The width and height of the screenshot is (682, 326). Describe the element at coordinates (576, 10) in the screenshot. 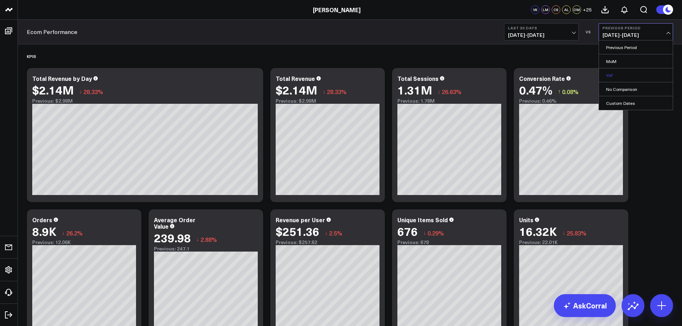

I see `div: DM` at that location.